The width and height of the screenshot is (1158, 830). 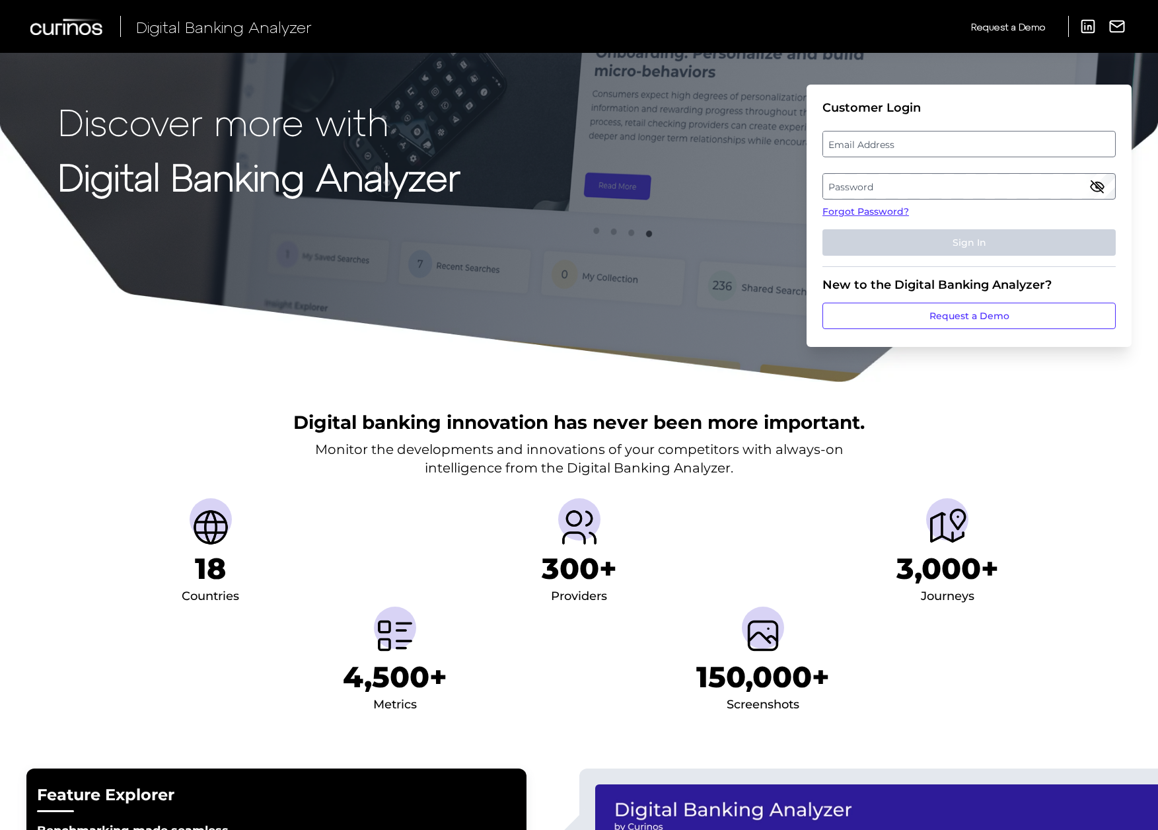 I want to click on p: Monitor the developments and innovations of your competitors with always-on intelligence from the..., so click(x=579, y=458).